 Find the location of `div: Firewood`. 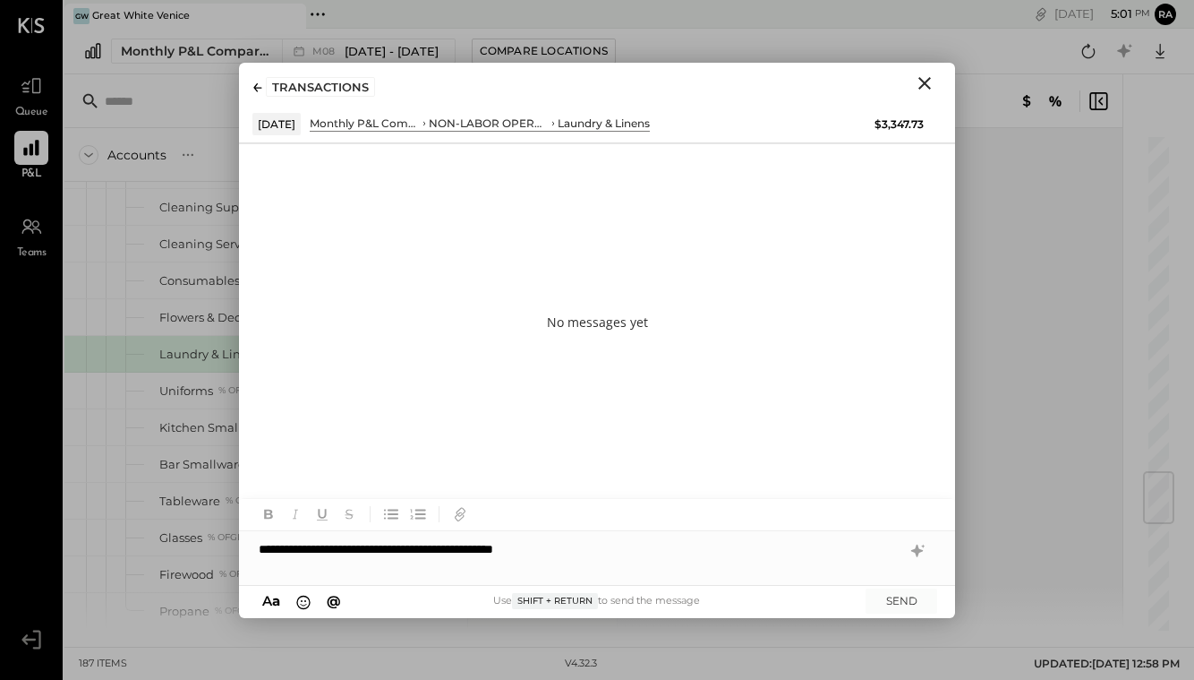

div: Firewood is located at coordinates (186, 574).